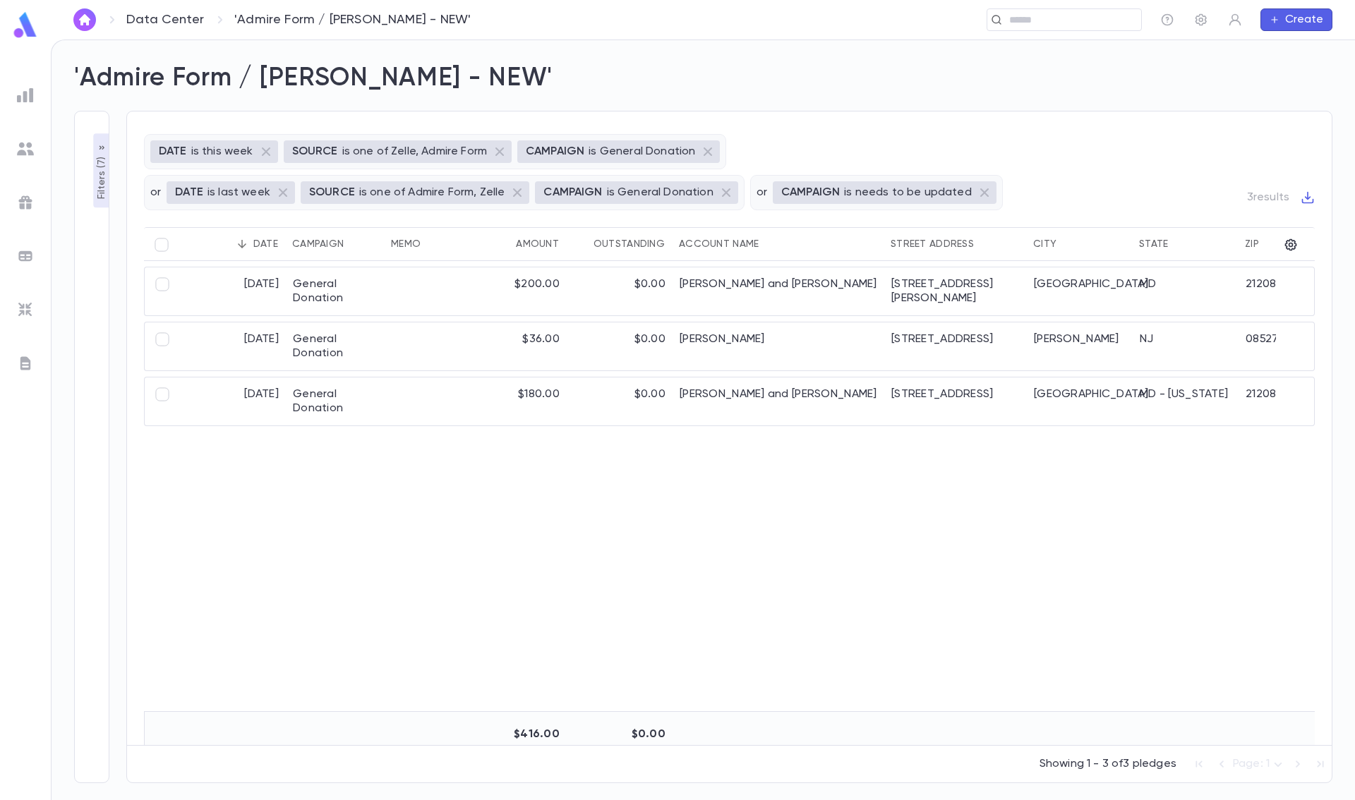 The image size is (1355, 800). What do you see at coordinates (25, 310) in the screenshot?
I see `img: imports_grey.530a8a0e642e233f2baf0ef88e8c9fcb.svg` at bounding box center [25, 310].